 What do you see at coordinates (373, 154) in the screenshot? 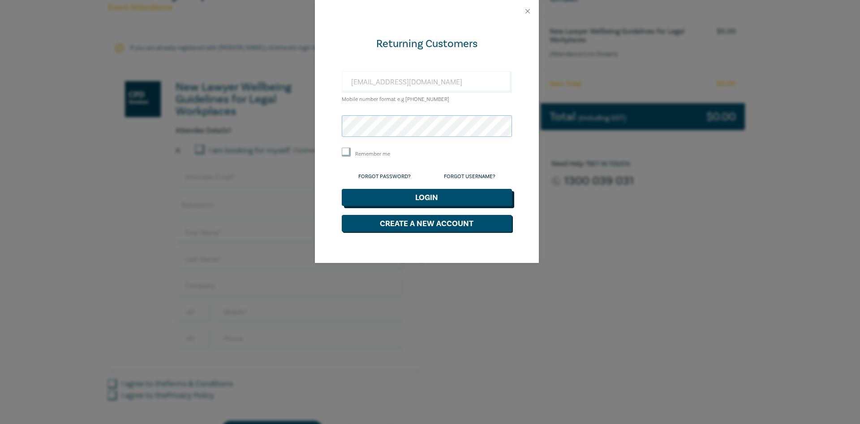
I see `label: Remember me` at bounding box center [373, 154].